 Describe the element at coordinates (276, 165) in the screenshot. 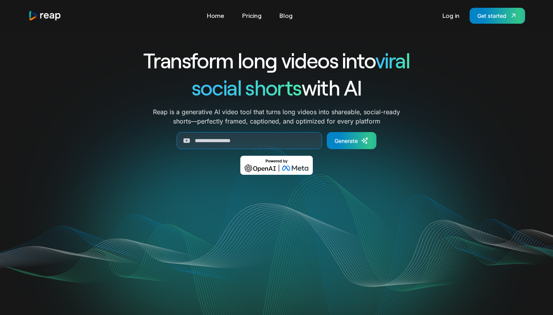

I see `img: Powered by OpenAI & Meta` at that location.